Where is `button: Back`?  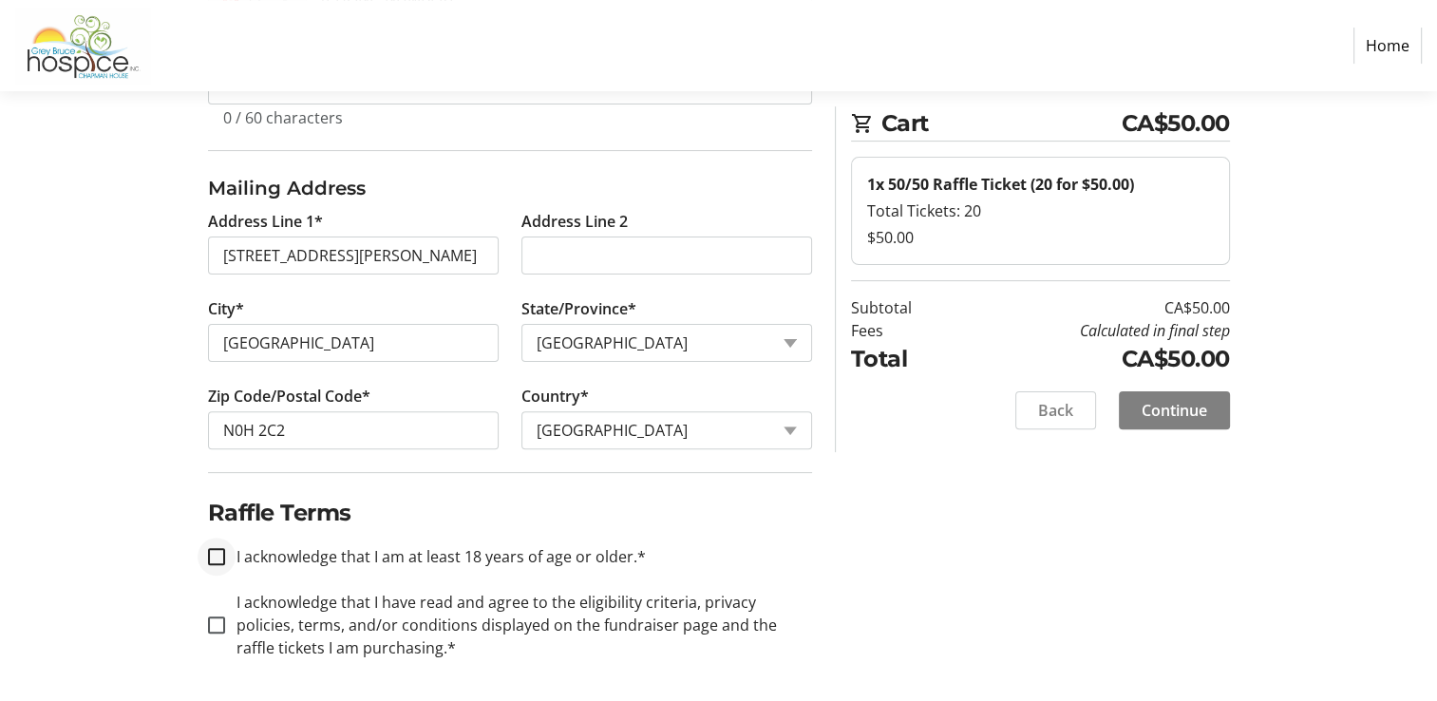
button: Back is located at coordinates (1055, 410).